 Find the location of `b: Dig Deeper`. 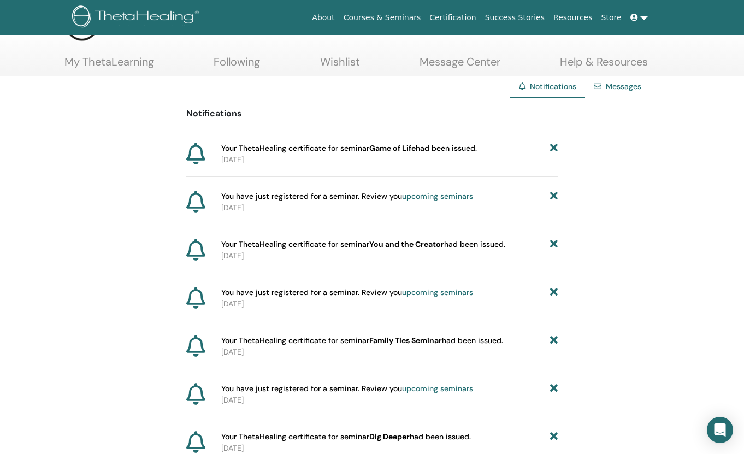

b: Dig Deeper is located at coordinates (389, 436).